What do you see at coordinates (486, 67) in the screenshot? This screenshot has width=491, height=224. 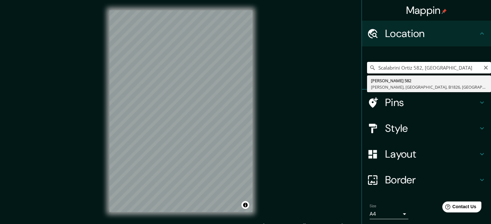 I see `button: Clear` at bounding box center [486, 67].